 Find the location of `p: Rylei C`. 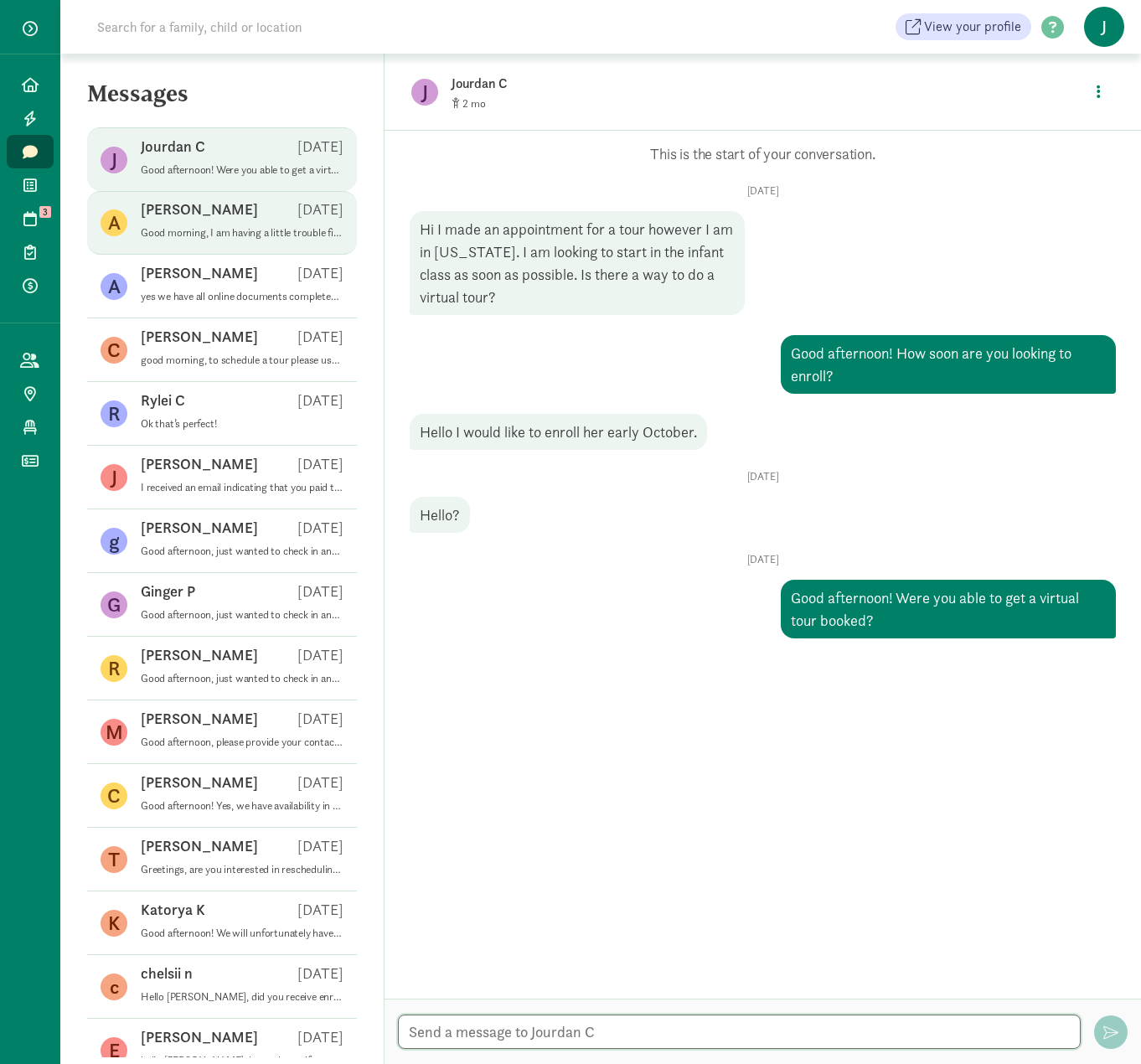

p: Rylei C is located at coordinates (162, 400).